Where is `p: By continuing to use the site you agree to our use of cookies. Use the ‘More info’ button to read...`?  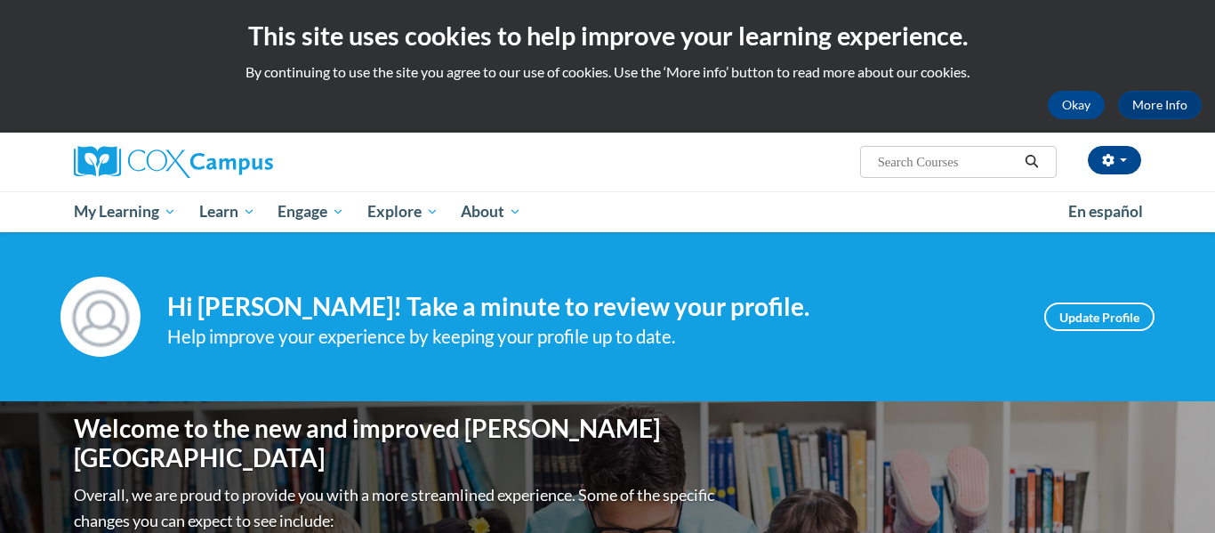 p: By continuing to use the site you agree to our use of cookies. Use the ‘More info’ button to read... is located at coordinates (608, 72).